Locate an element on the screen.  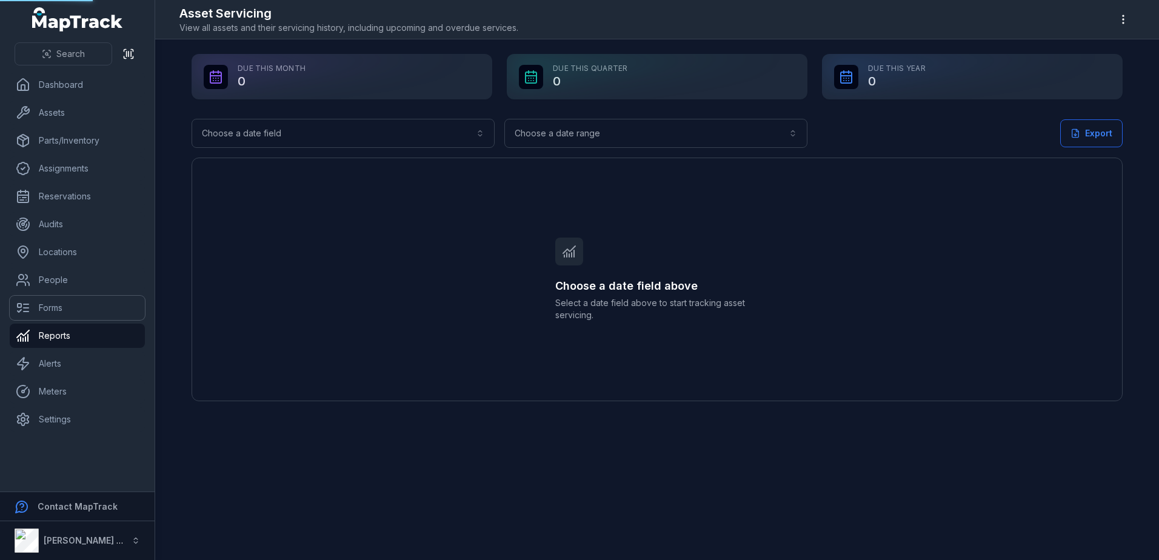
a: Locations is located at coordinates (77, 252).